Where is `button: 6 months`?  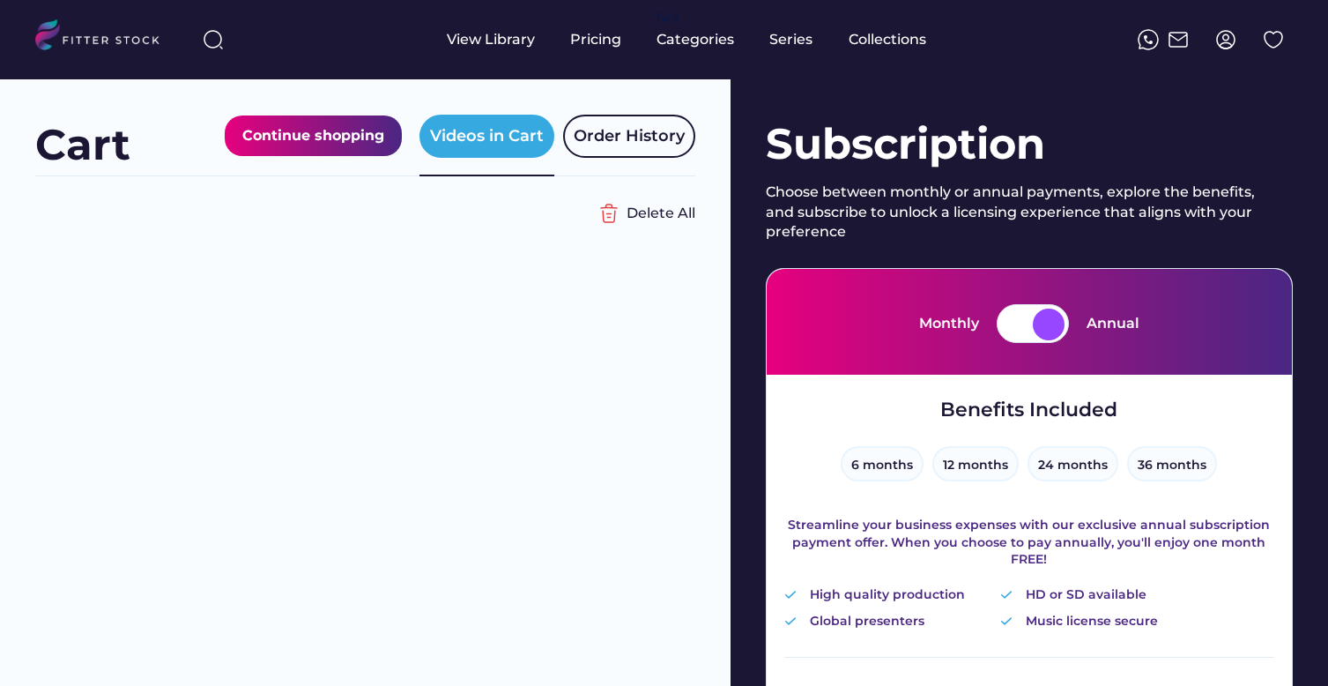 button: 6 months is located at coordinates (882, 463).